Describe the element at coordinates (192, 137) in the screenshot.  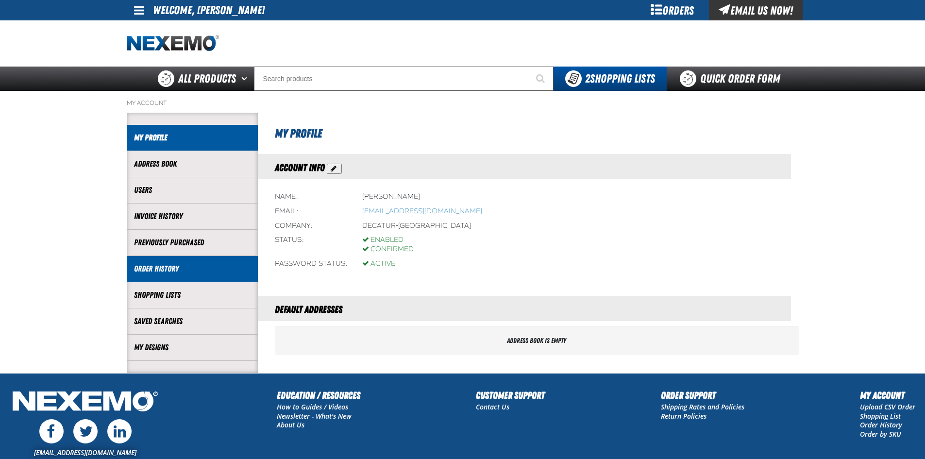
I see `a: My Profile` at that location.